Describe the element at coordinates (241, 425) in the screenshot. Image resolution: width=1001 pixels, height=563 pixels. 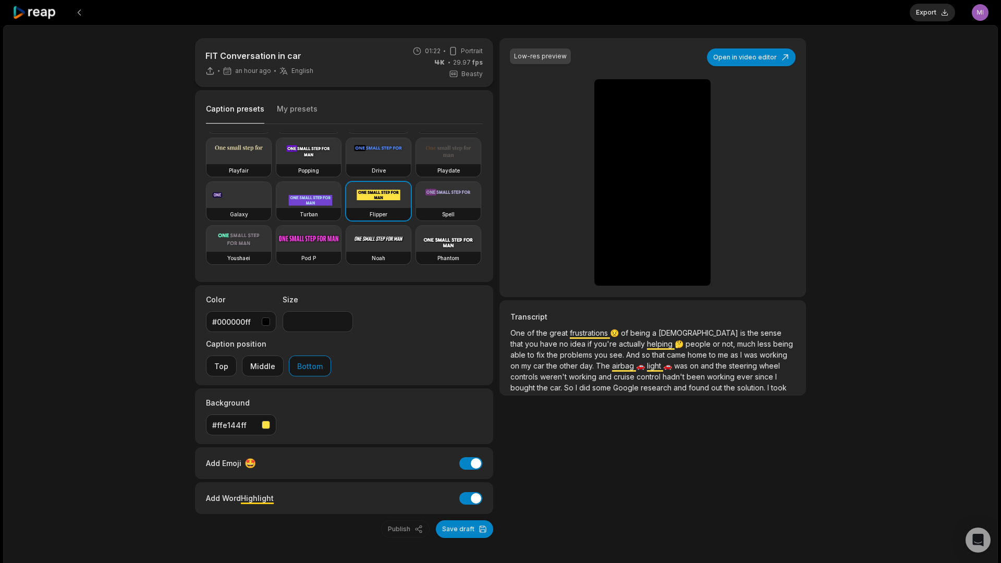
I see `button: #ffe144ff` at that location.